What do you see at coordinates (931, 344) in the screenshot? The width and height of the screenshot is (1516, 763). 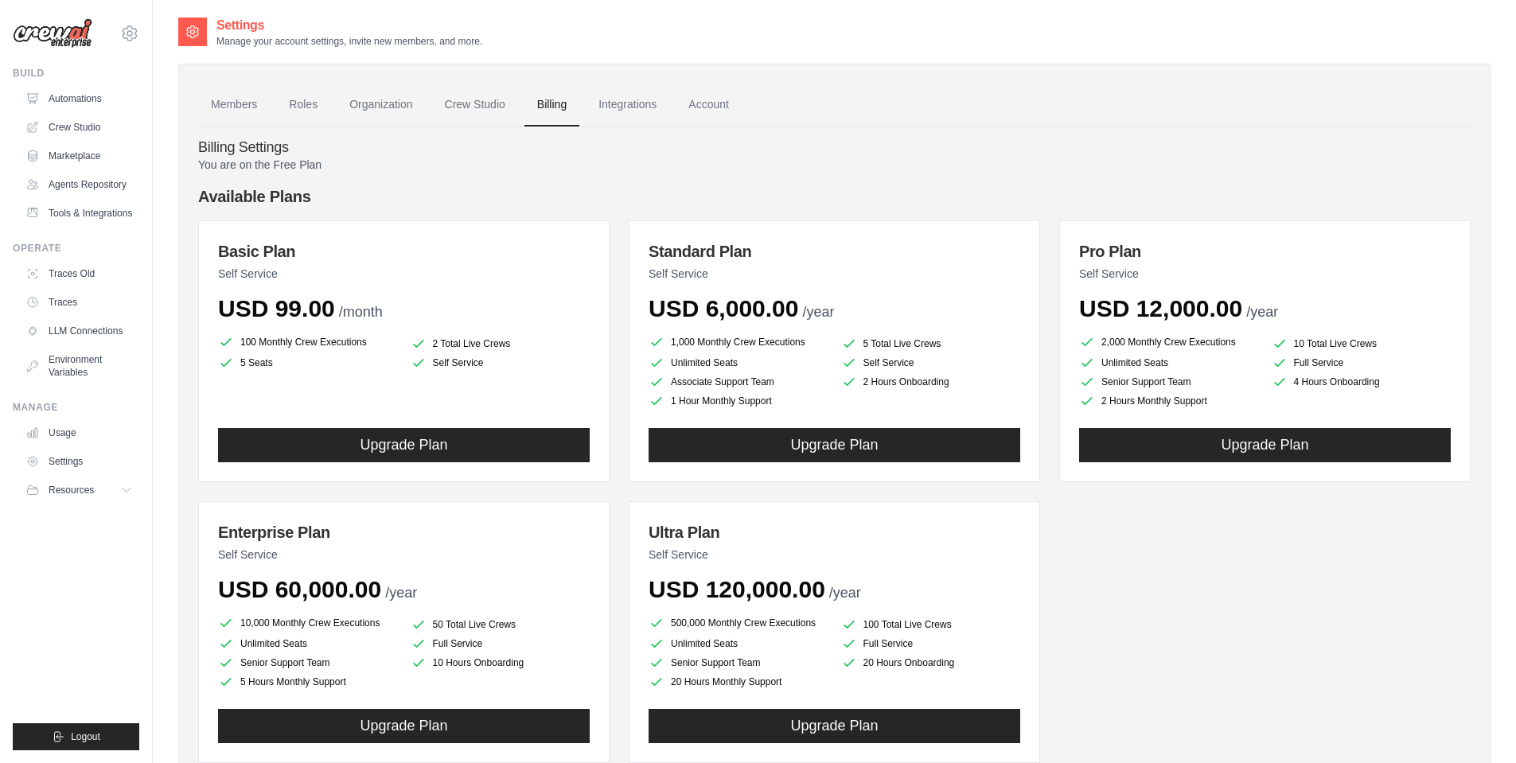 I see `li: 5 Total Live Crews` at bounding box center [931, 344].